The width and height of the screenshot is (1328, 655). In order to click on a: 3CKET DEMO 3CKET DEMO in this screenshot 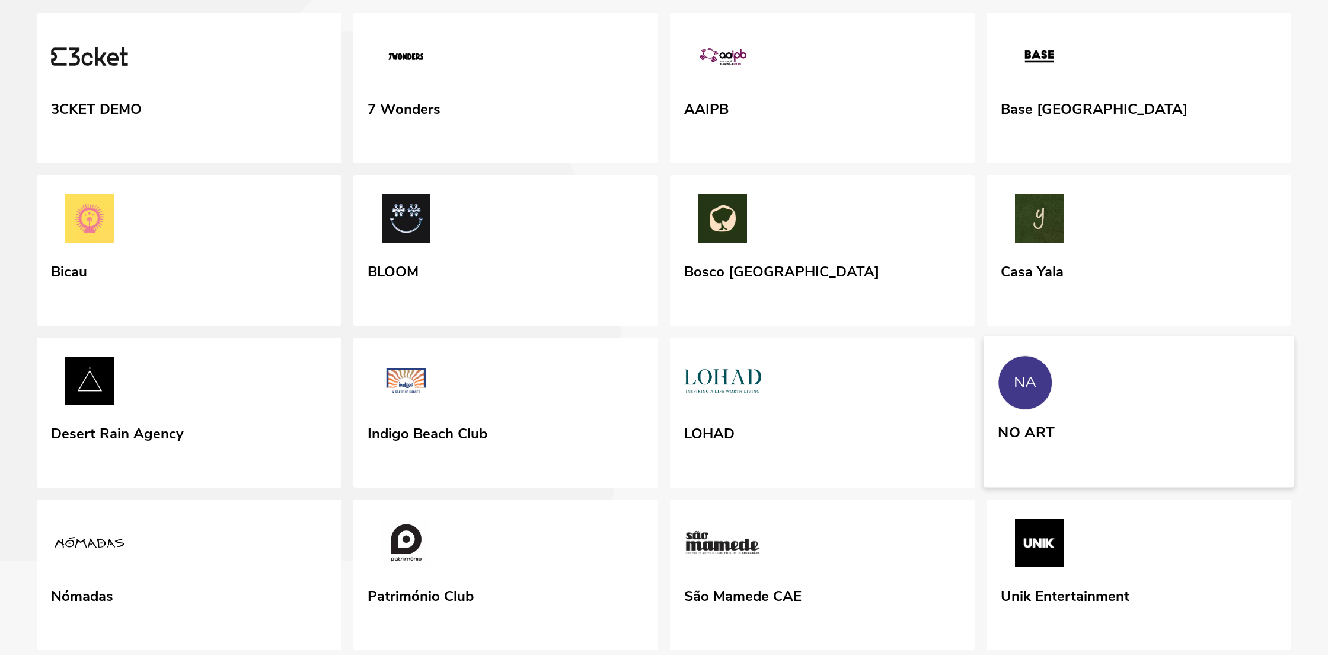, I will do `click(189, 88)`.